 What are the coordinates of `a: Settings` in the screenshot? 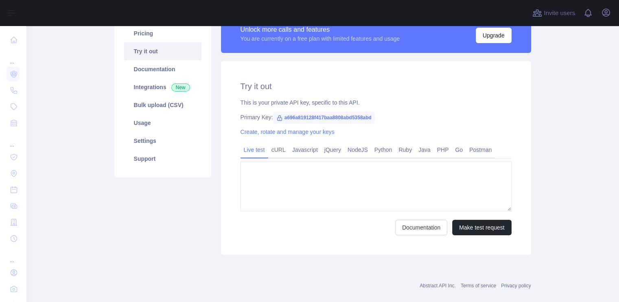 It's located at (163, 141).